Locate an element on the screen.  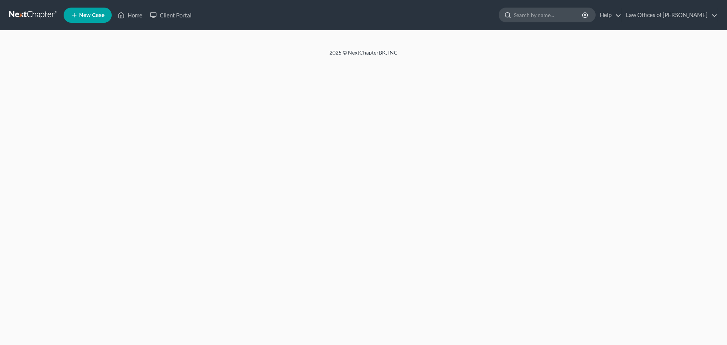
div: 2025 © NextChapterBK, INC is located at coordinates (364, 56).